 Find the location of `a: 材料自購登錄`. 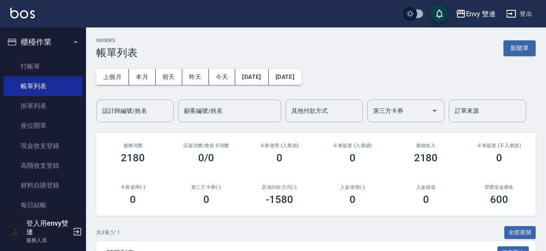

a: 材料自購登錄 is located at coordinates (43, 186).